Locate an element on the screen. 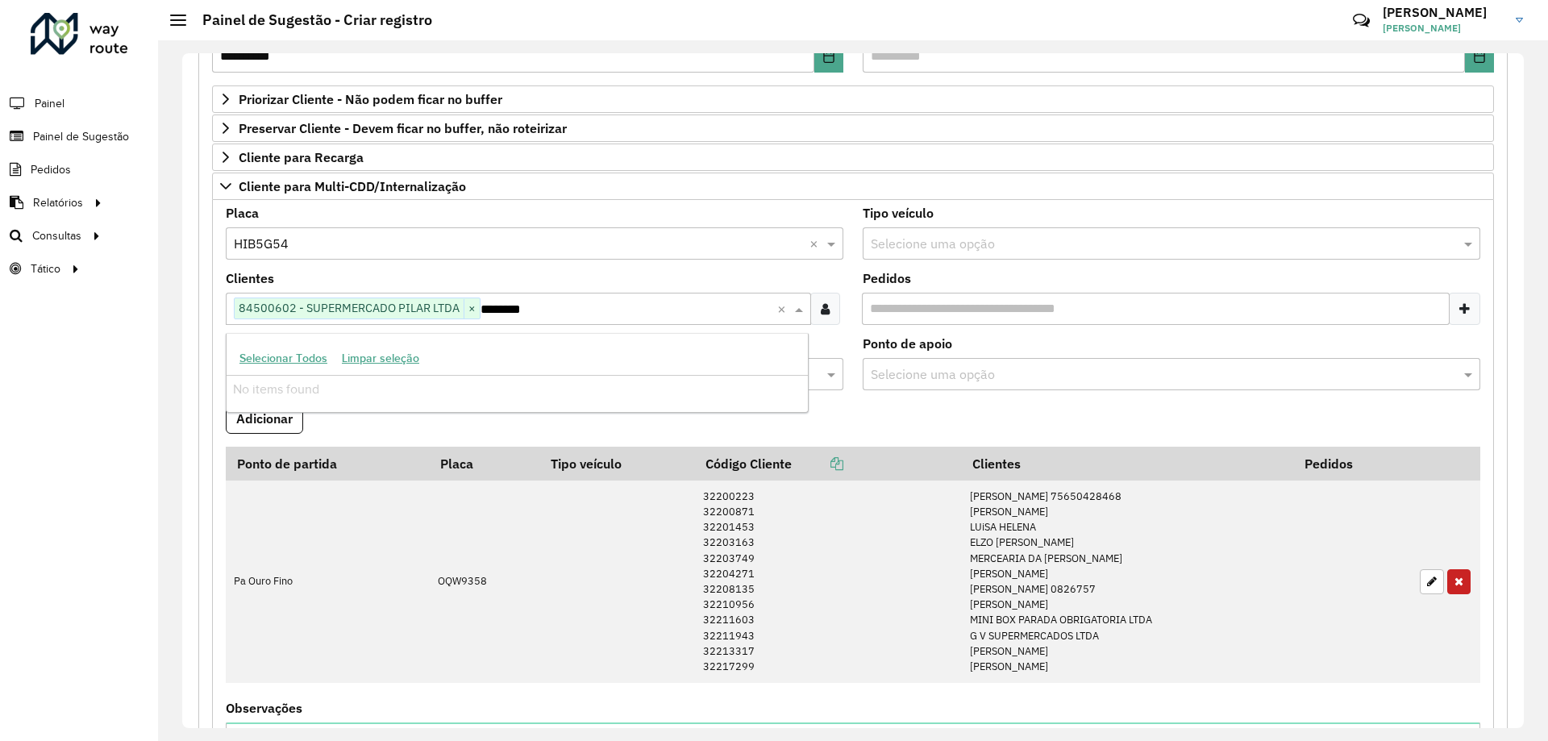 The image size is (1548, 741). th: Pedidos is located at coordinates (1353, 464).